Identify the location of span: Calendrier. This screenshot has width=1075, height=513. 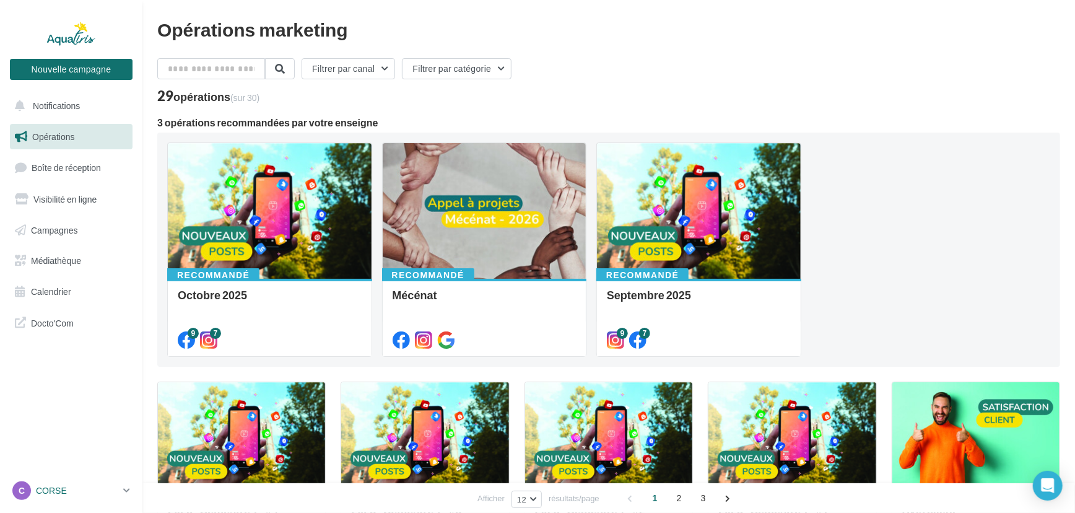
(51, 291).